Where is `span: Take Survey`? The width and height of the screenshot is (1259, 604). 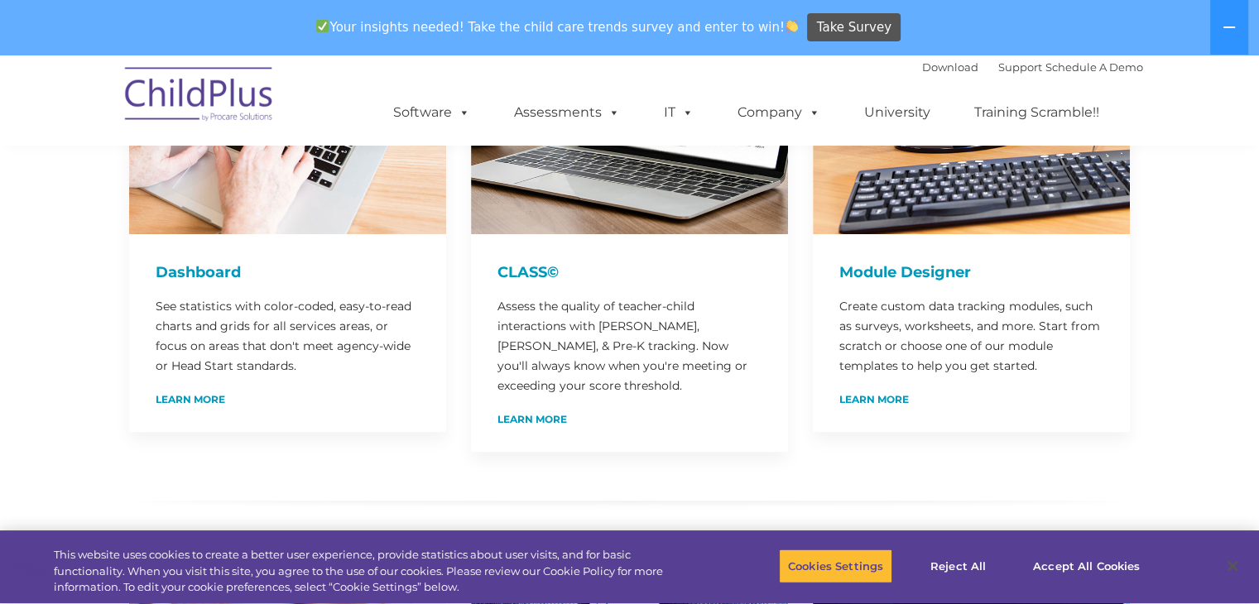
span: Take Survey is located at coordinates (854, 27).